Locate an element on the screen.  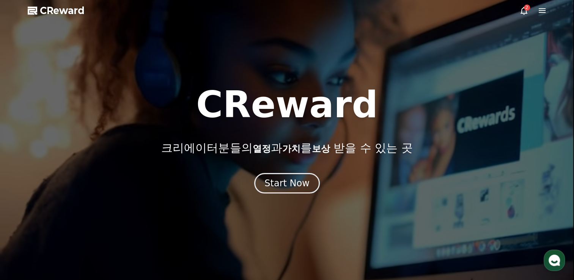
a: 설정 is located at coordinates (122, 226).